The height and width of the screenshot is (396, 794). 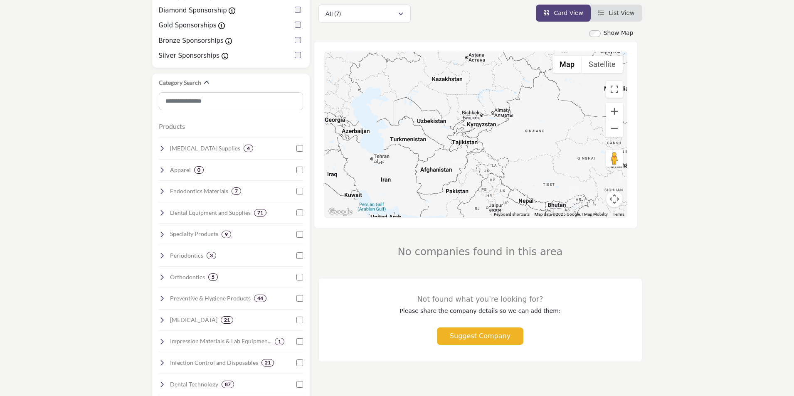 I want to click on div: 7 Results For Endodontics Materials, so click(x=236, y=191).